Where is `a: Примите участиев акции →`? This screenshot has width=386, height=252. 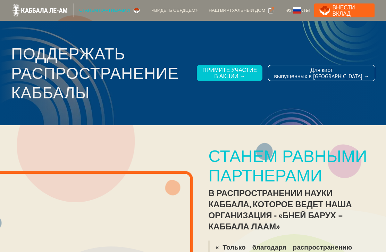
a: Примите участиев акции → is located at coordinates (229, 73).